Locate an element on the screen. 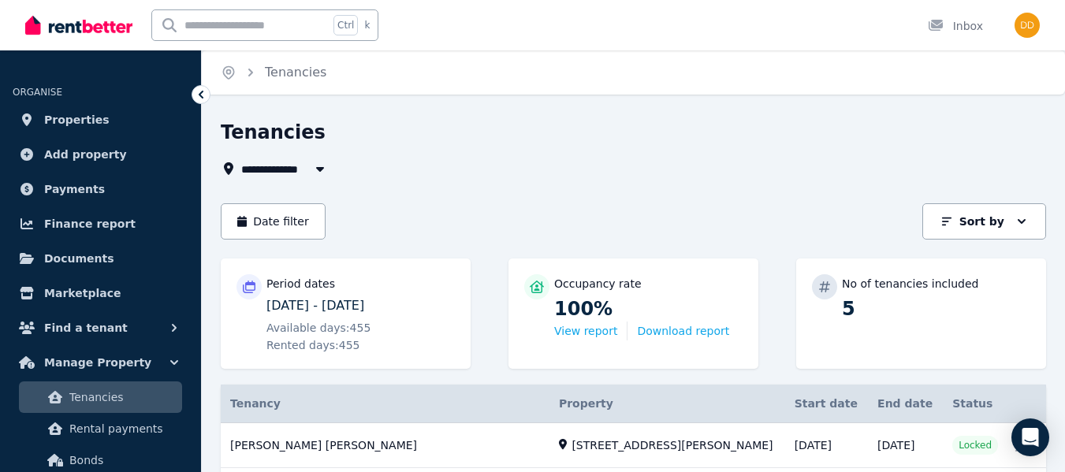 This screenshot has width=1065, height=472. a: Payments is located at coordinates (100, 189).